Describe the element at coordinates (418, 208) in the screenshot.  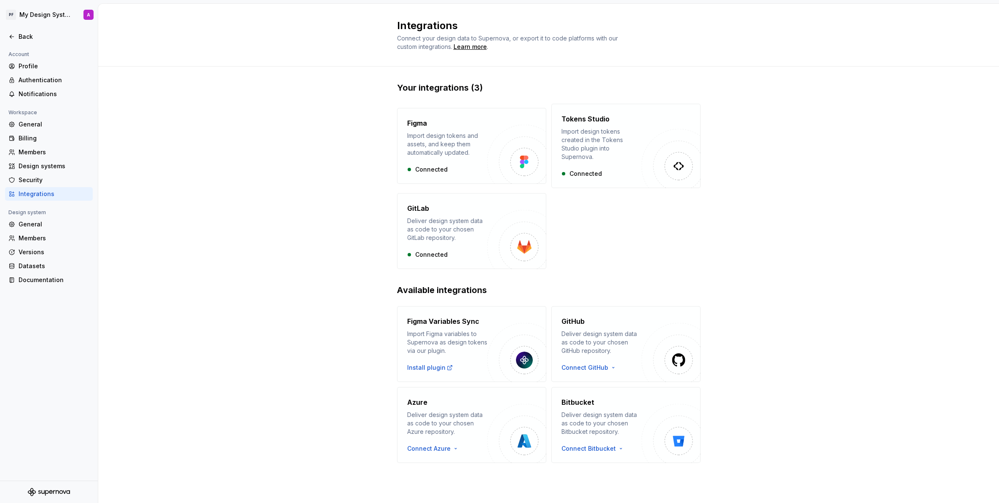
I see `h4: GitLab` at that location.